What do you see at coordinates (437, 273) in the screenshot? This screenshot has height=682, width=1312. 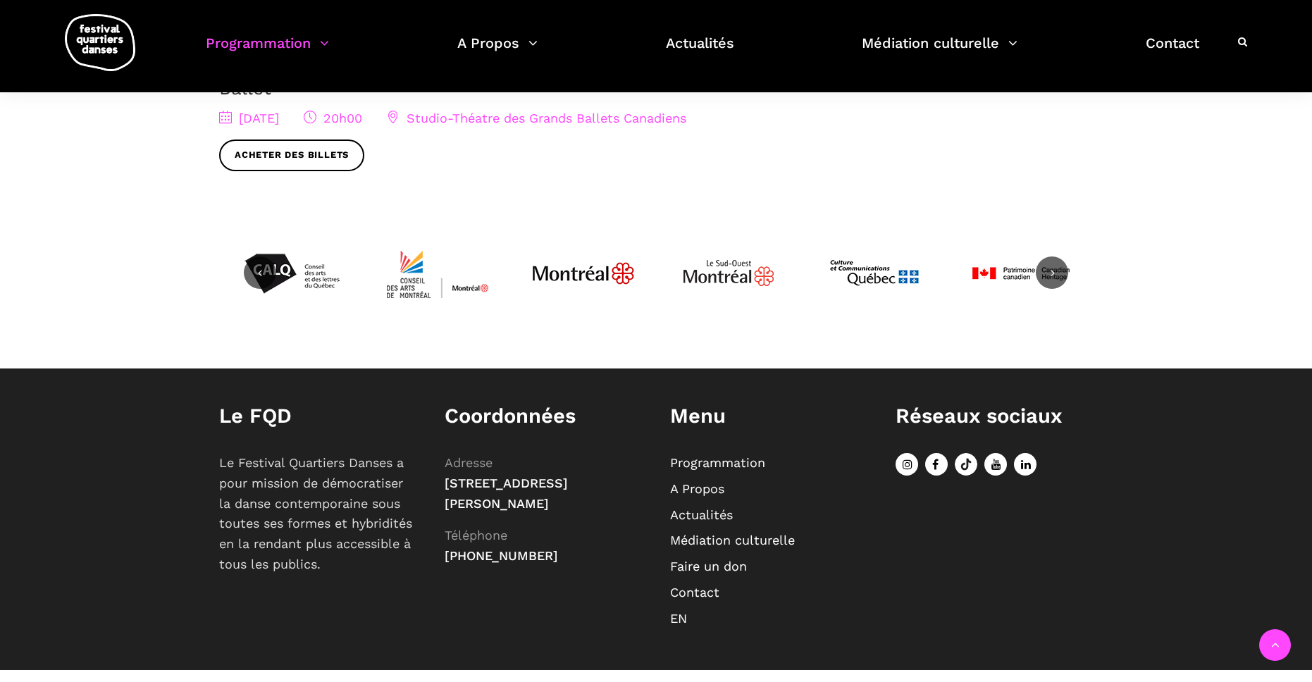 I see `img: CMYK_Logo_CAMMontreal` at bounding box center [437, 273].